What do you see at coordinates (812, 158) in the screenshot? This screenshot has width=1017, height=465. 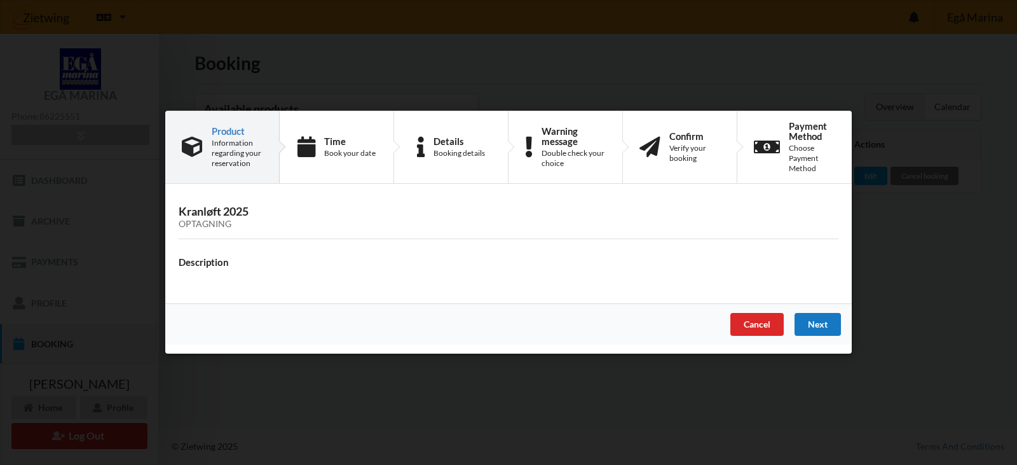 I see `div: Choose Payment Method` at bounding box center [812, 158].